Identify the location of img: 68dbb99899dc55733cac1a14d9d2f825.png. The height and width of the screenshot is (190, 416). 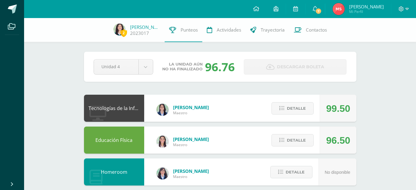
(162, 142).